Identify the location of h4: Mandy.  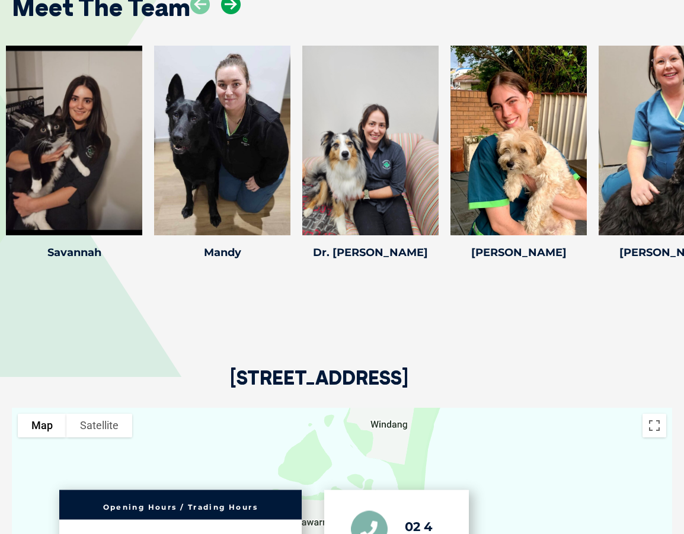
(222, 252).